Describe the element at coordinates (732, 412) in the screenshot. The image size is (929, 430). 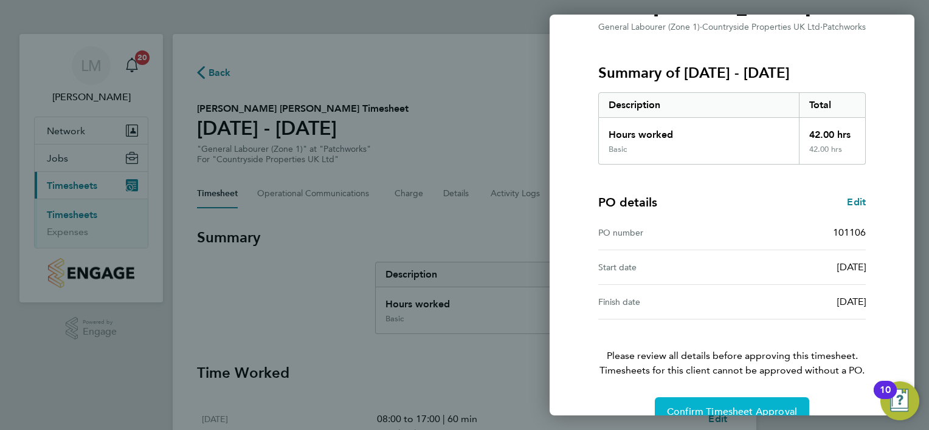
I see `button: Confirm Timesheet Approval` at that location.